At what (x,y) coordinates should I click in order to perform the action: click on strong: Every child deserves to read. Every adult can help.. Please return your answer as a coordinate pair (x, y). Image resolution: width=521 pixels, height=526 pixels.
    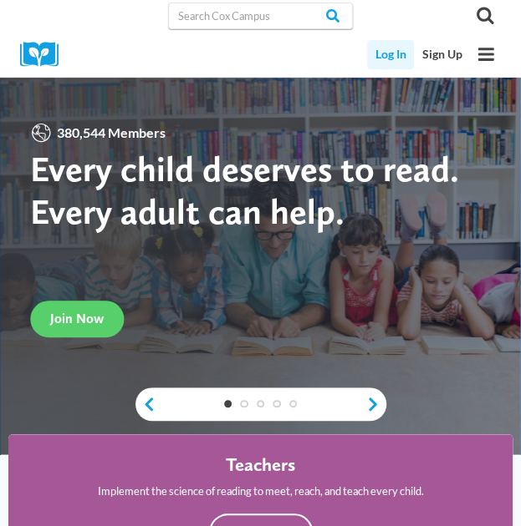
    Looking at the image, I should click on (244, 190).